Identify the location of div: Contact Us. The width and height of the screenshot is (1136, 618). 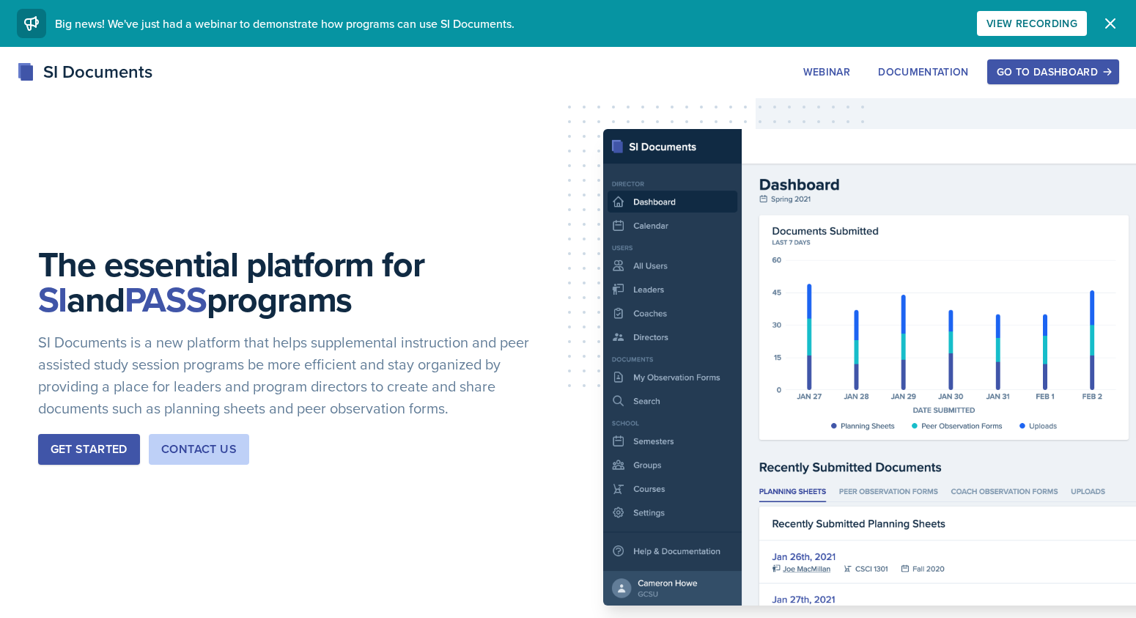
(199, 449).